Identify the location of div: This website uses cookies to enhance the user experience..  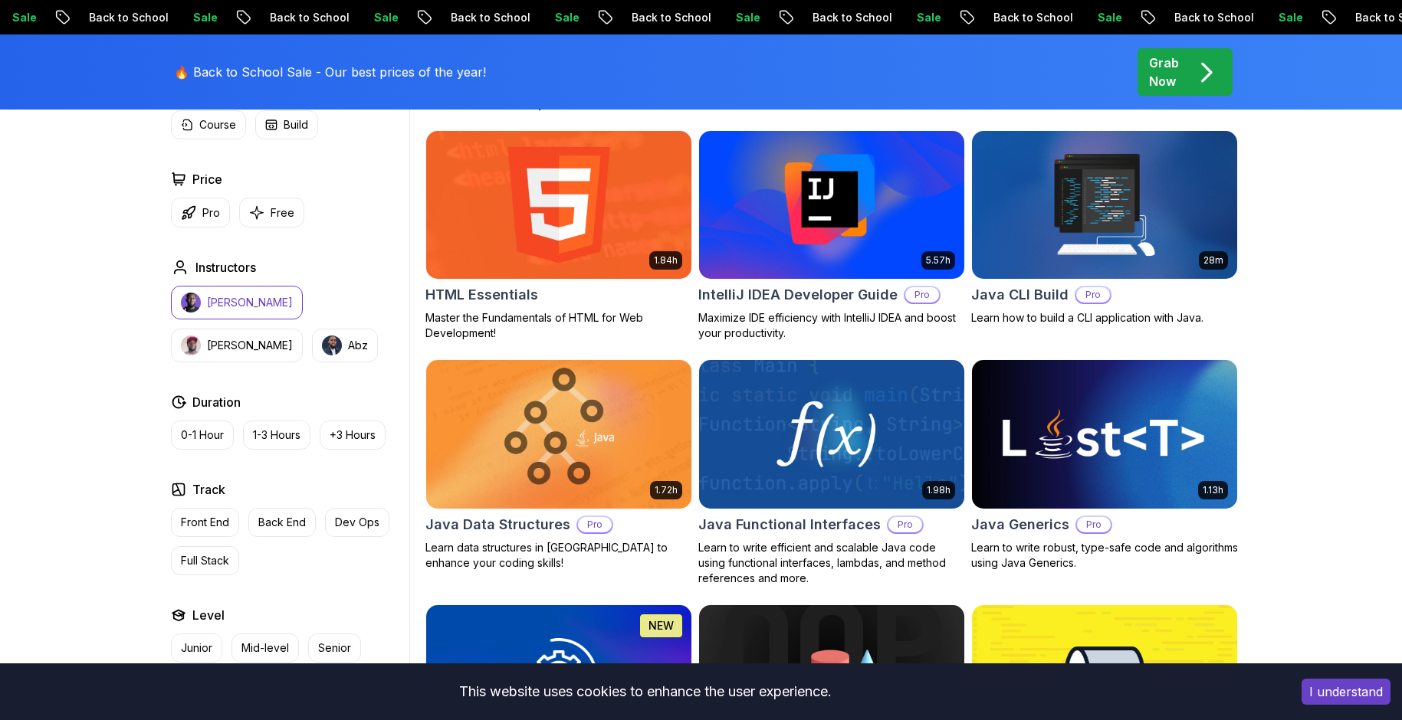
(644, 692).